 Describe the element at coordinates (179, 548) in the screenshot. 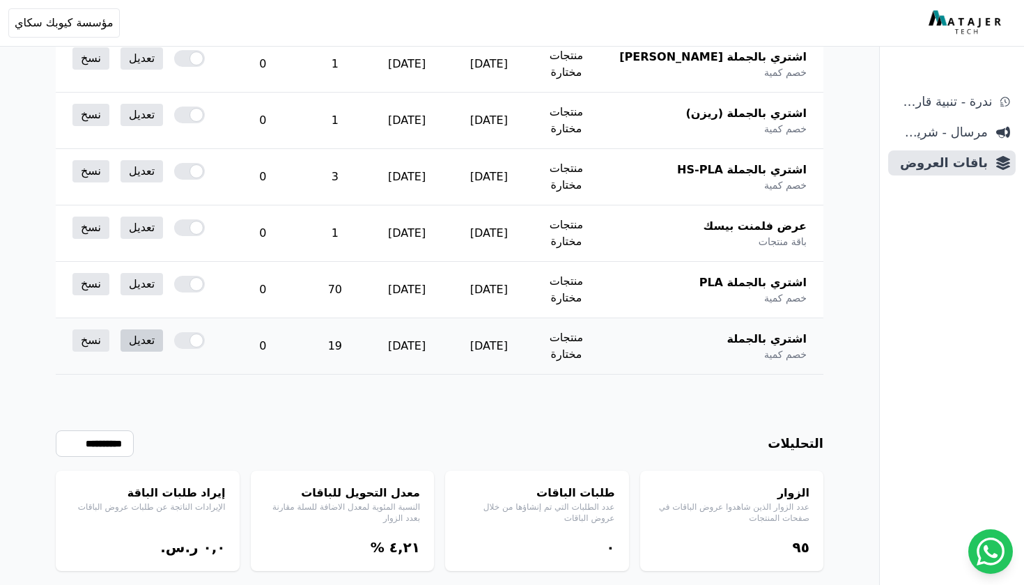

I see `span: ر.س.` at that location.